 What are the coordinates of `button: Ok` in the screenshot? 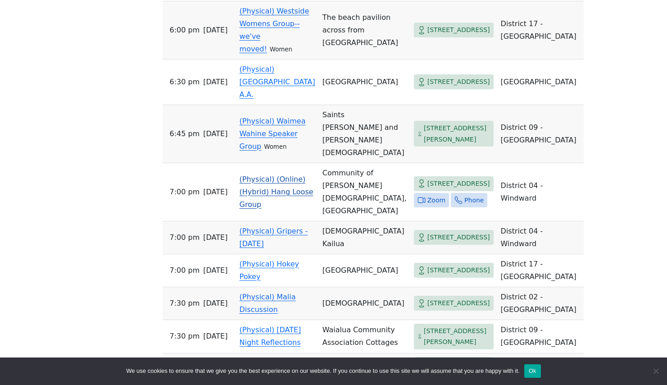 It's located at (532, 371).